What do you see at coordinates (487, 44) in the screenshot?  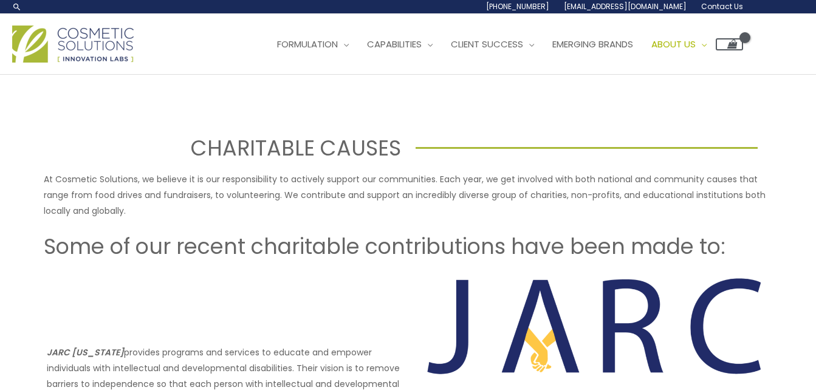 I see `span: Client Success` at bounding box center [487, 44].